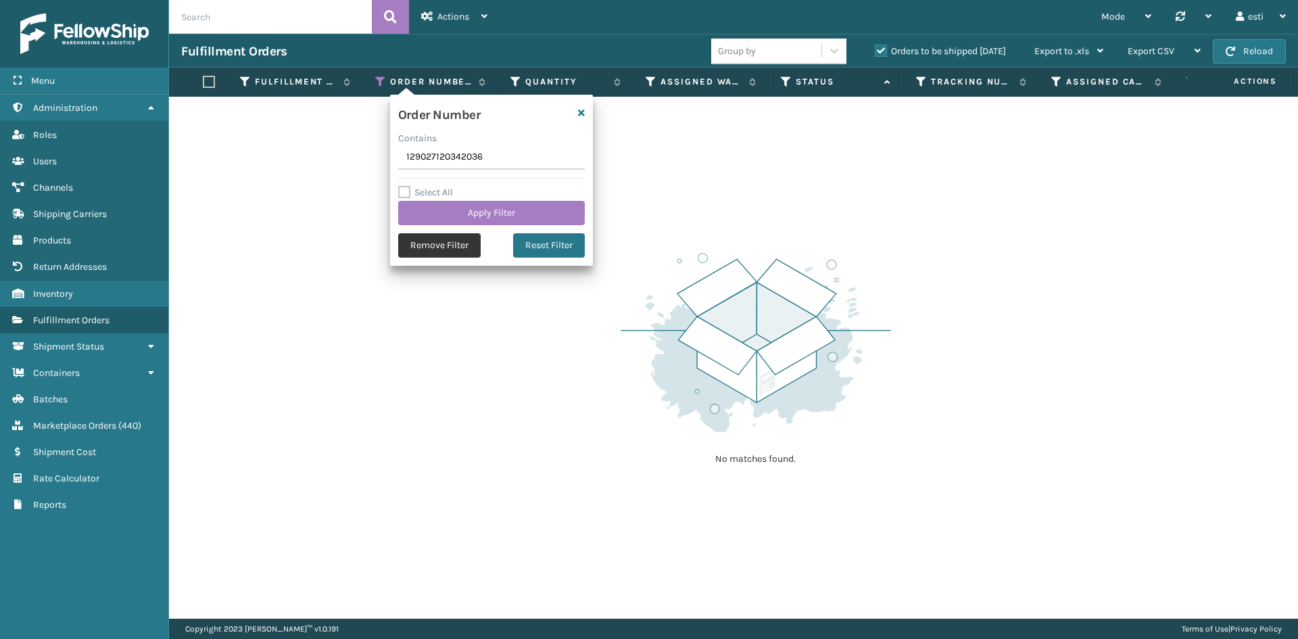 This screenshot has width=1298, height=639. What do you see at coordinates (43, 80) in the screenshot?
I see `span: Menu` at bounding box center [43, 80].